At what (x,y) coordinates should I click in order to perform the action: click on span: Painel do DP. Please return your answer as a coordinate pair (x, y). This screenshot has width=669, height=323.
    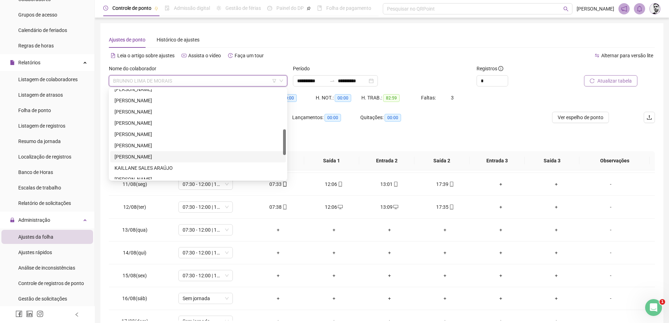
    Looking at the image, I should click on (290, 8).